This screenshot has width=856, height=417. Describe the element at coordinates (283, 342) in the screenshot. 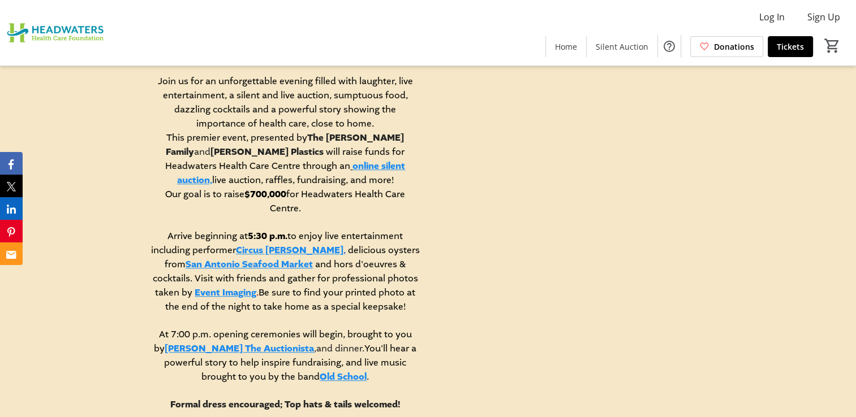

I see `span: At 7:00 p.m. opening ceremonies will begin, brought to you by` at that location.